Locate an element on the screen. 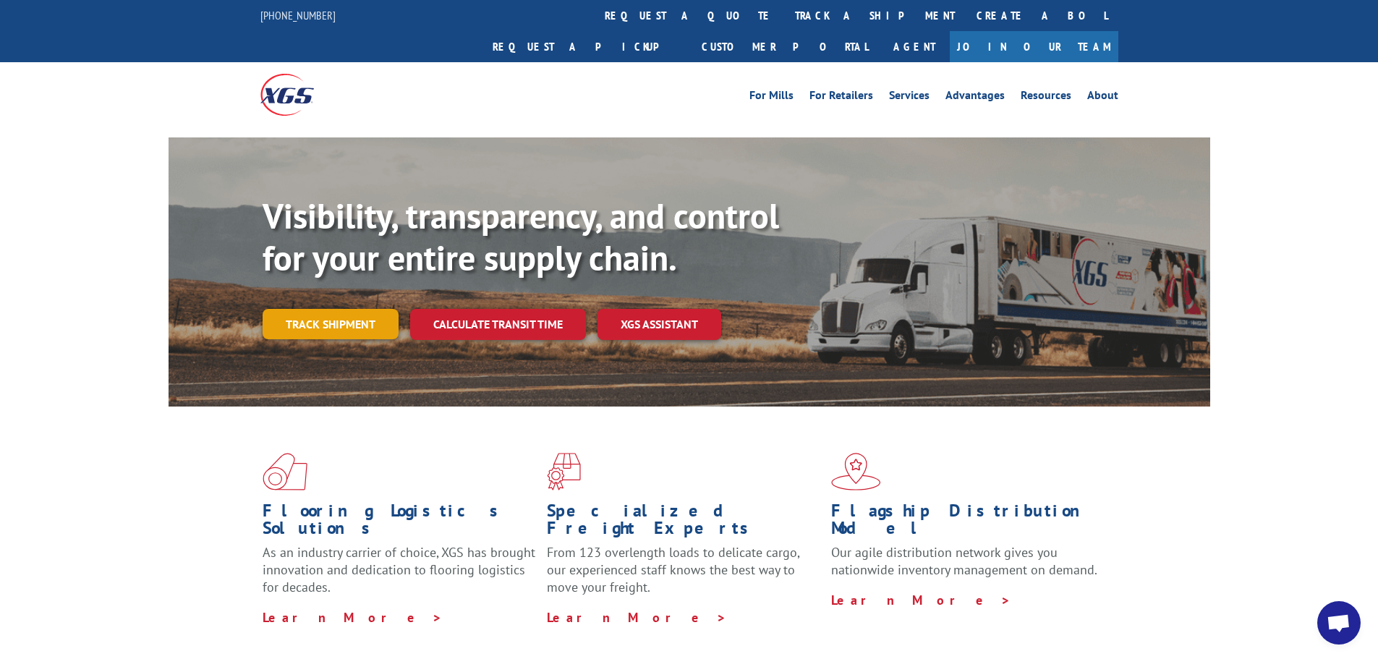  a: Services is located at coordinates (910, 98).